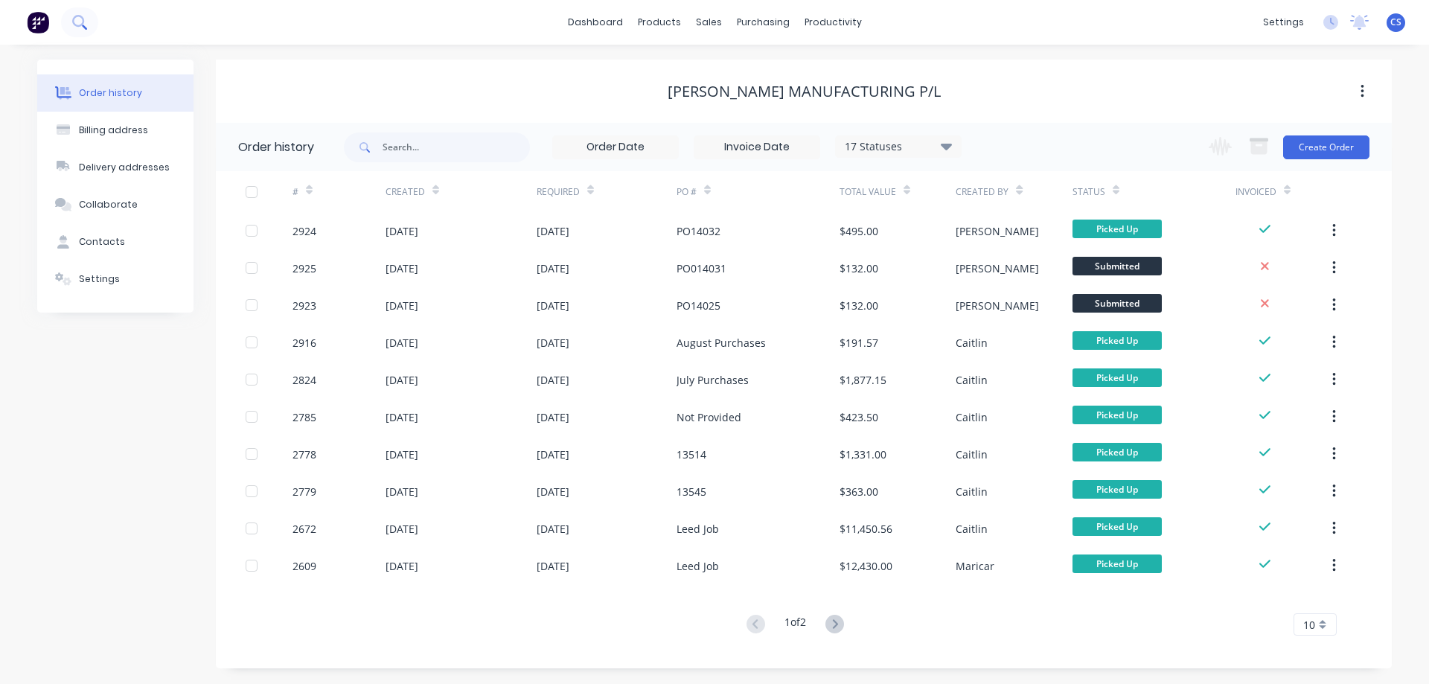 The image size is (1429, 684). Describe the element at coordinates (713, 380) in the screenshot. I see `div: July Purchases` at that location.